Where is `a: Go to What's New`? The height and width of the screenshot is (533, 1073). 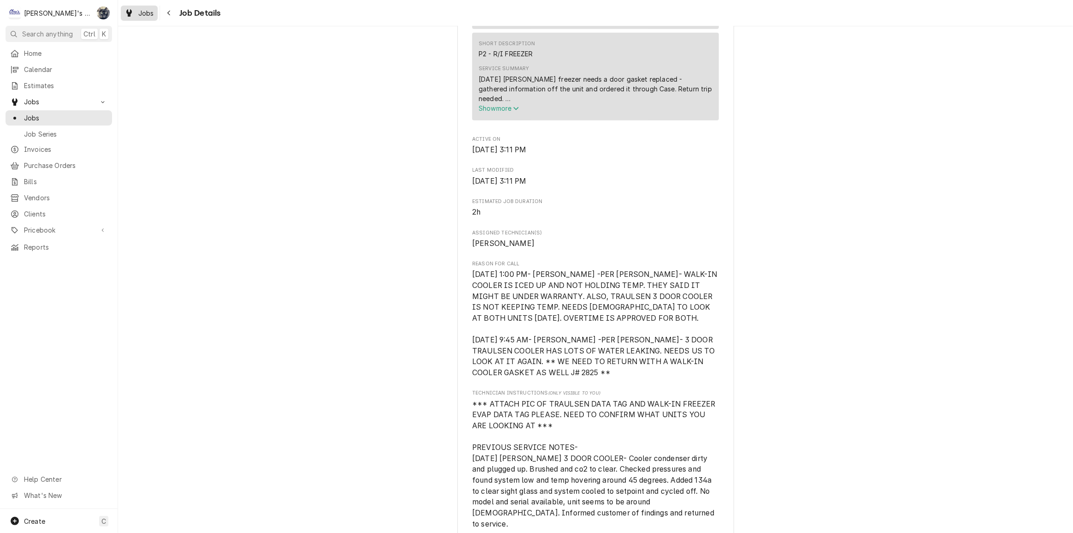
a: Go to What's New is located at coordinates (59, 495).